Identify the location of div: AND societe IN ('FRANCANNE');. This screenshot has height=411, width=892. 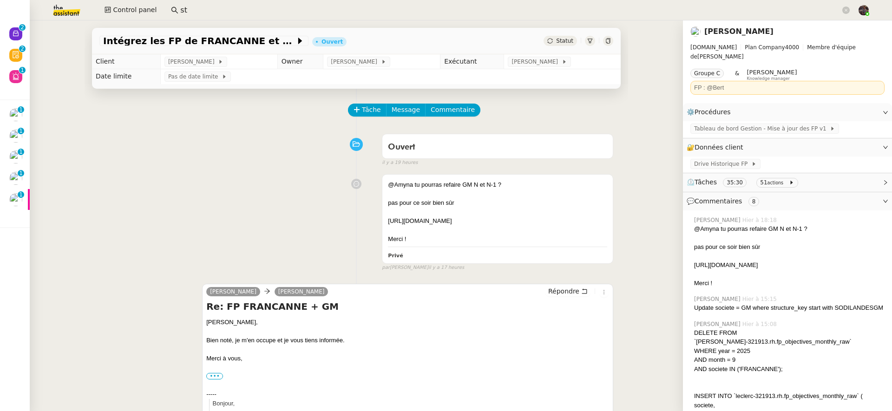
(789, 369).